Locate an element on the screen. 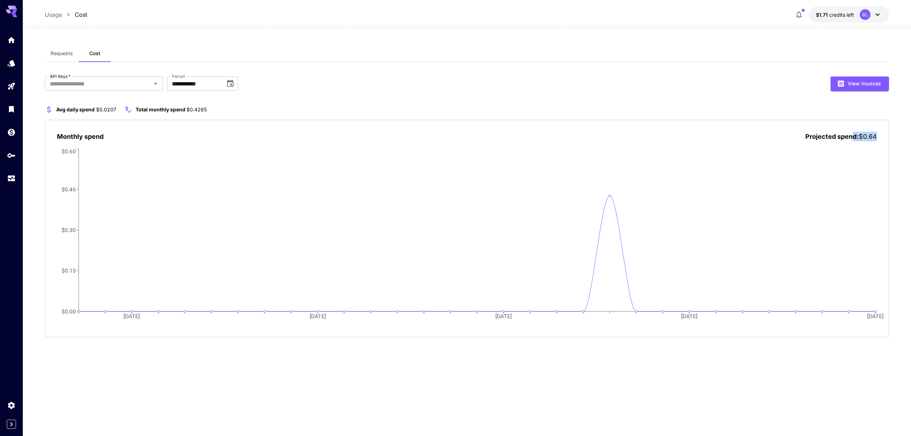  p: Usage is located at coordinates (53, 15).